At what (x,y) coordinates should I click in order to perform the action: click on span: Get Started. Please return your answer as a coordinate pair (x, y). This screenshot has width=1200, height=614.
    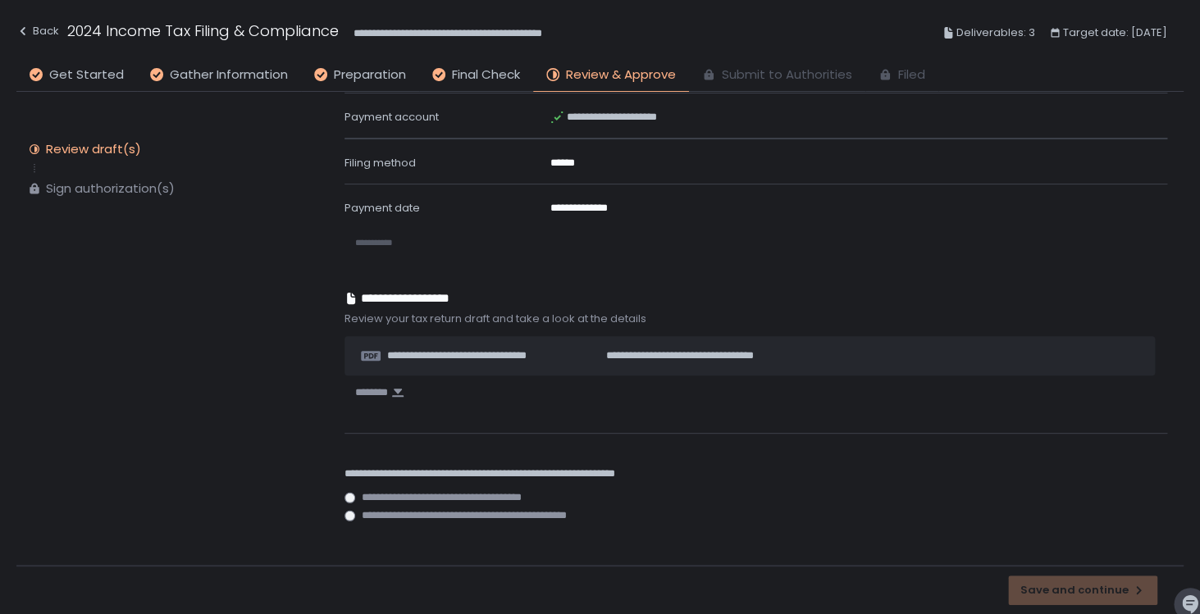
    Looking at the image, I should click on (86, 75).